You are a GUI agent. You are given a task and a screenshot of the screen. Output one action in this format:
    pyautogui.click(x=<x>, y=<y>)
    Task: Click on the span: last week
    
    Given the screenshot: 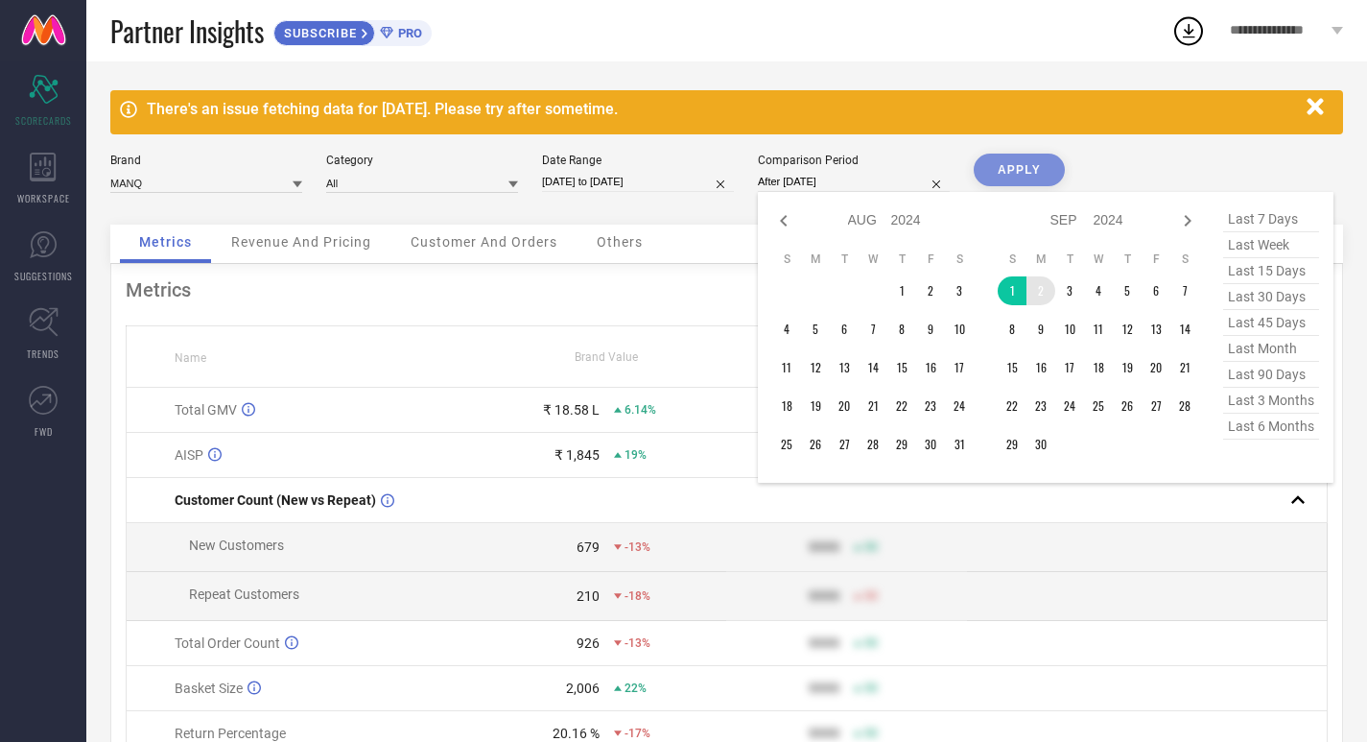 What is the action you would take?
    pyautogui.click(x=1271, y=245)
    